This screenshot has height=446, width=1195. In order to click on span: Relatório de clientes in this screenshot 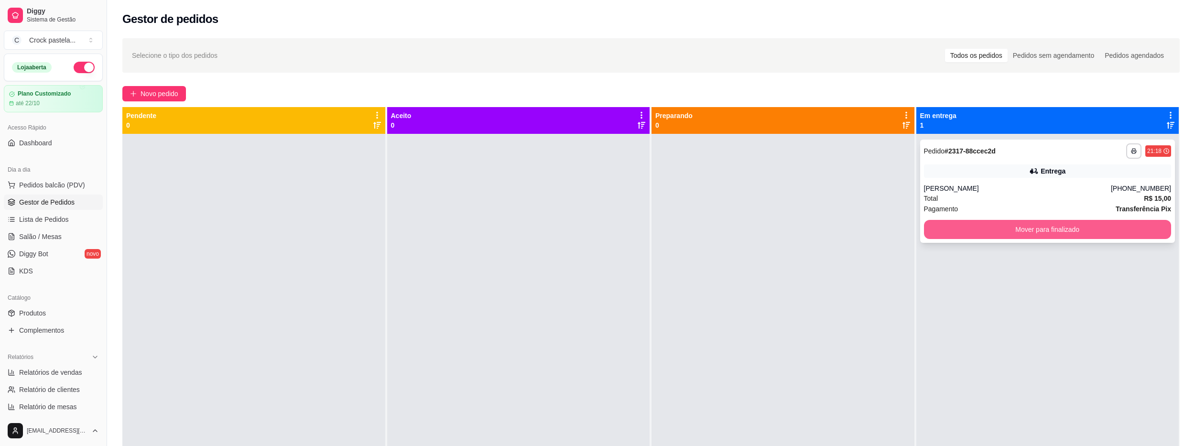, I will do `click(49, 390)`.